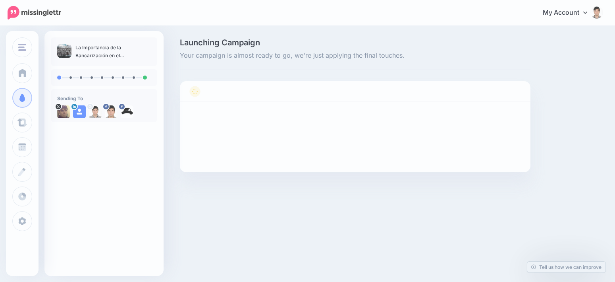 This screenshot has height=282, width=615. I want to click on span: Your campaign is almost ready to go, we're just applying the final touches., so click(355, 56).